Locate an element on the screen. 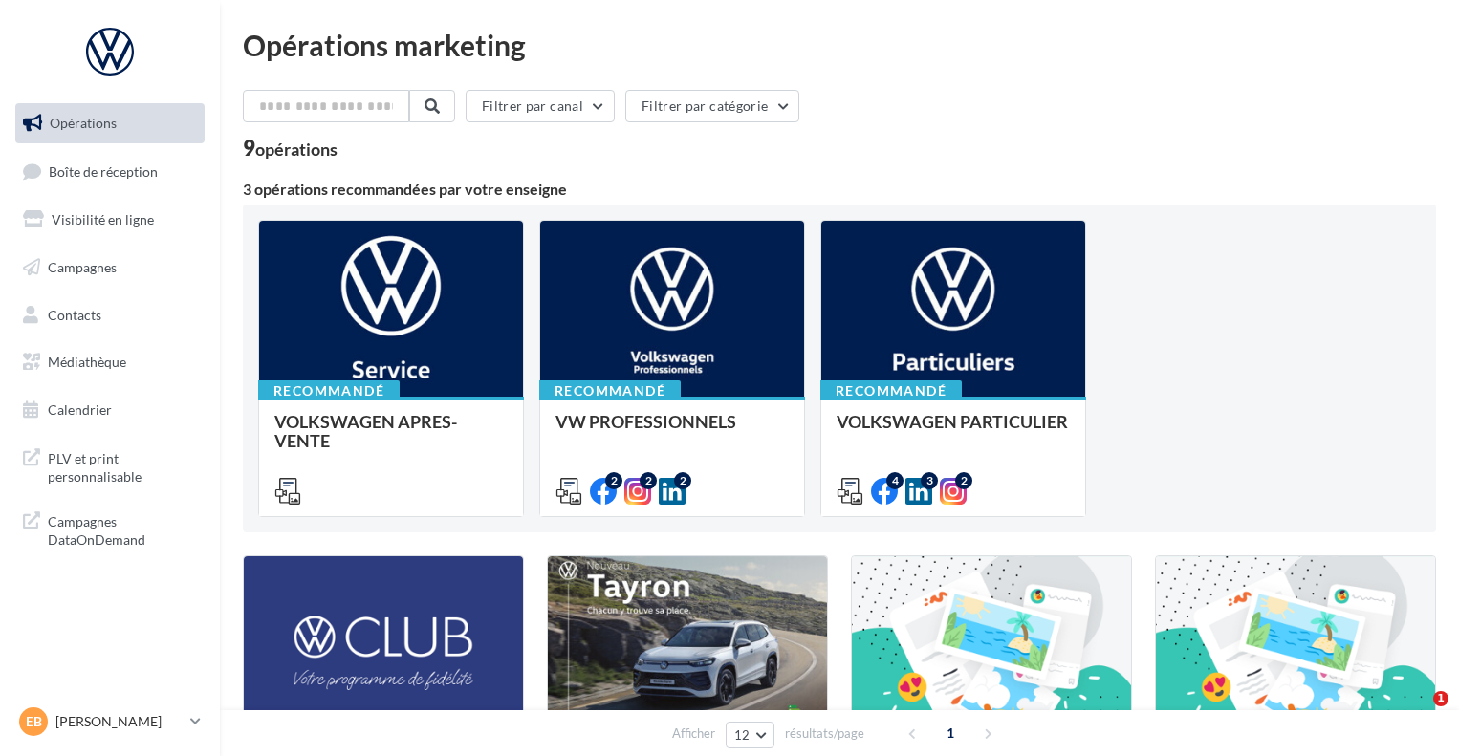  span: PLV et print personnalisable is located at coordinates (122, 466).